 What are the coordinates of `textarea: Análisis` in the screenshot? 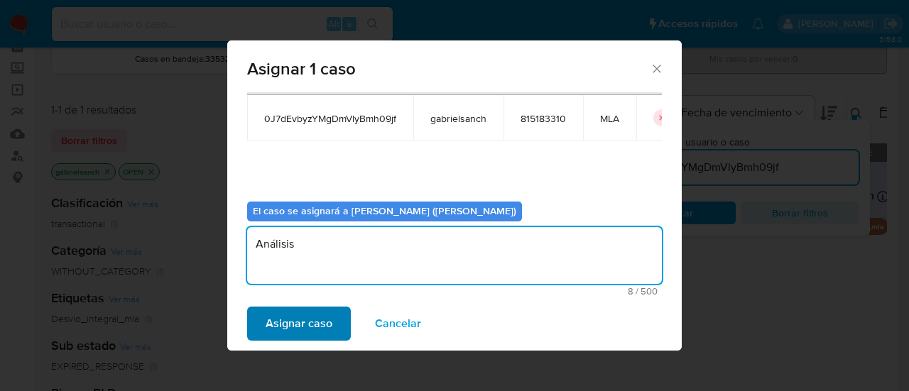 It's located at (454, 256).